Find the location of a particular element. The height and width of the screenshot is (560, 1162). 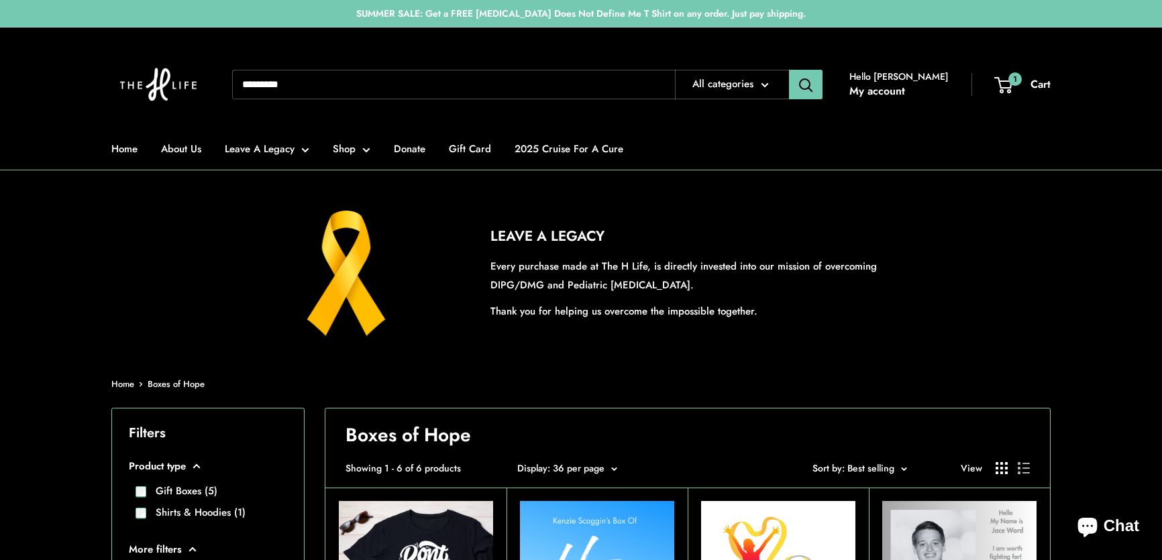

button: More filters is located at coordinates (208, 550).